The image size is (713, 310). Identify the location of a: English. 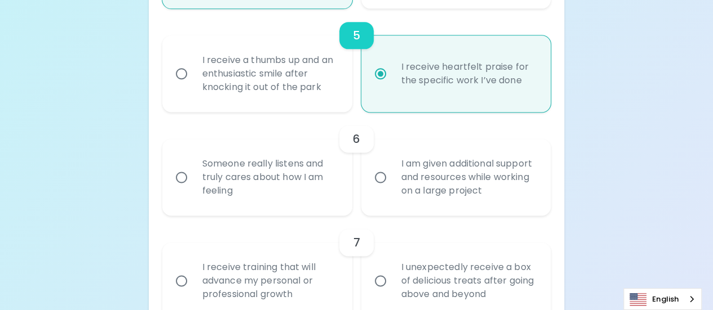
(662, 299).